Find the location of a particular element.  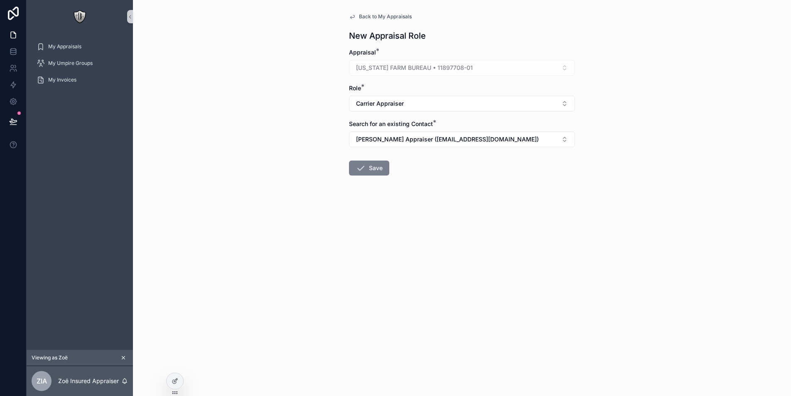

a: My Umpire Groups is located at coordinates (80, 63).